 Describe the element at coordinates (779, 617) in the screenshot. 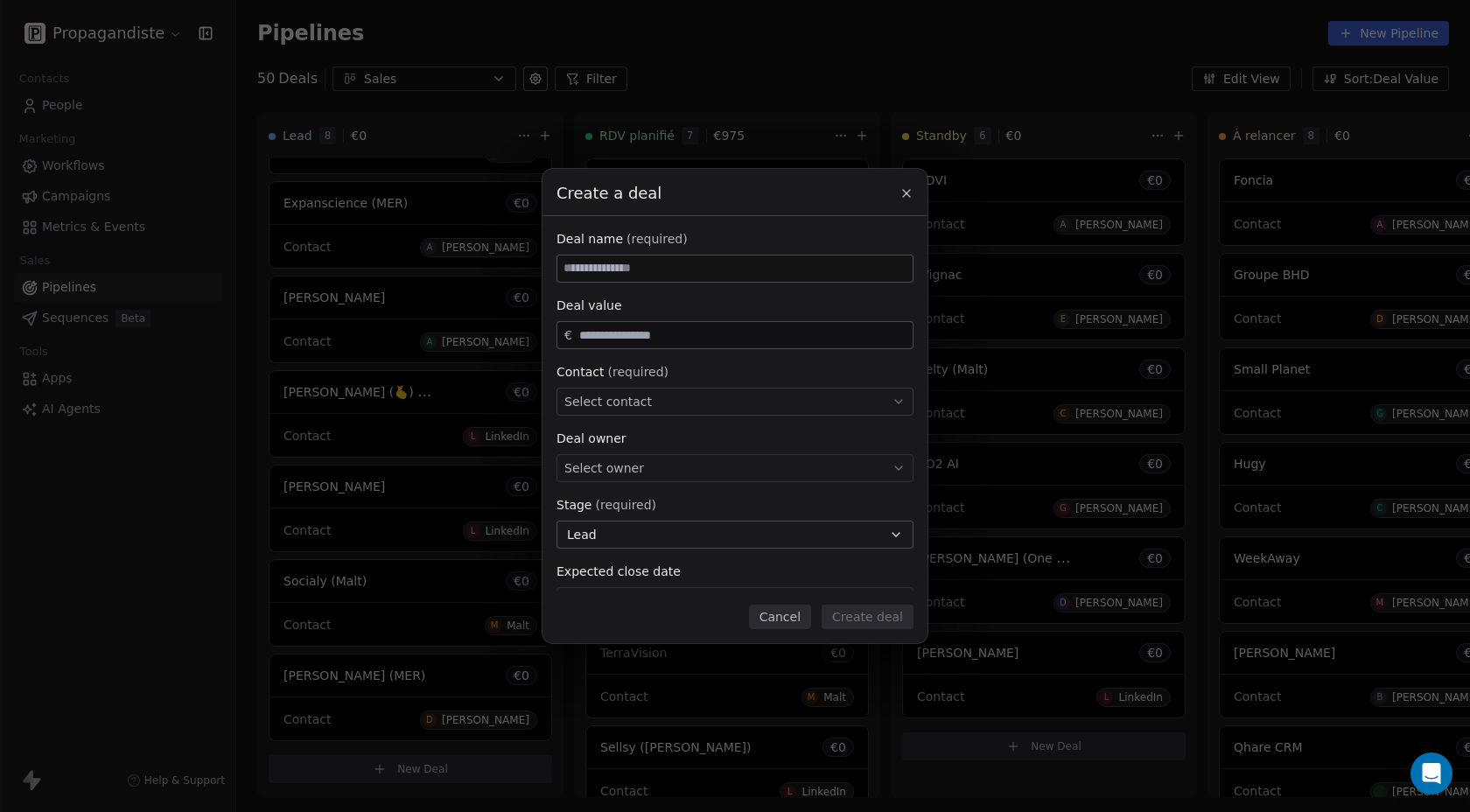

I see `button: Cancel` at that location.